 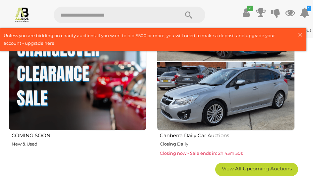 What do you see at coordinates (227, 135) in the screenshot?
I see `h2: Canberra Daily Car Auctions` at bounding box center [227, 135].